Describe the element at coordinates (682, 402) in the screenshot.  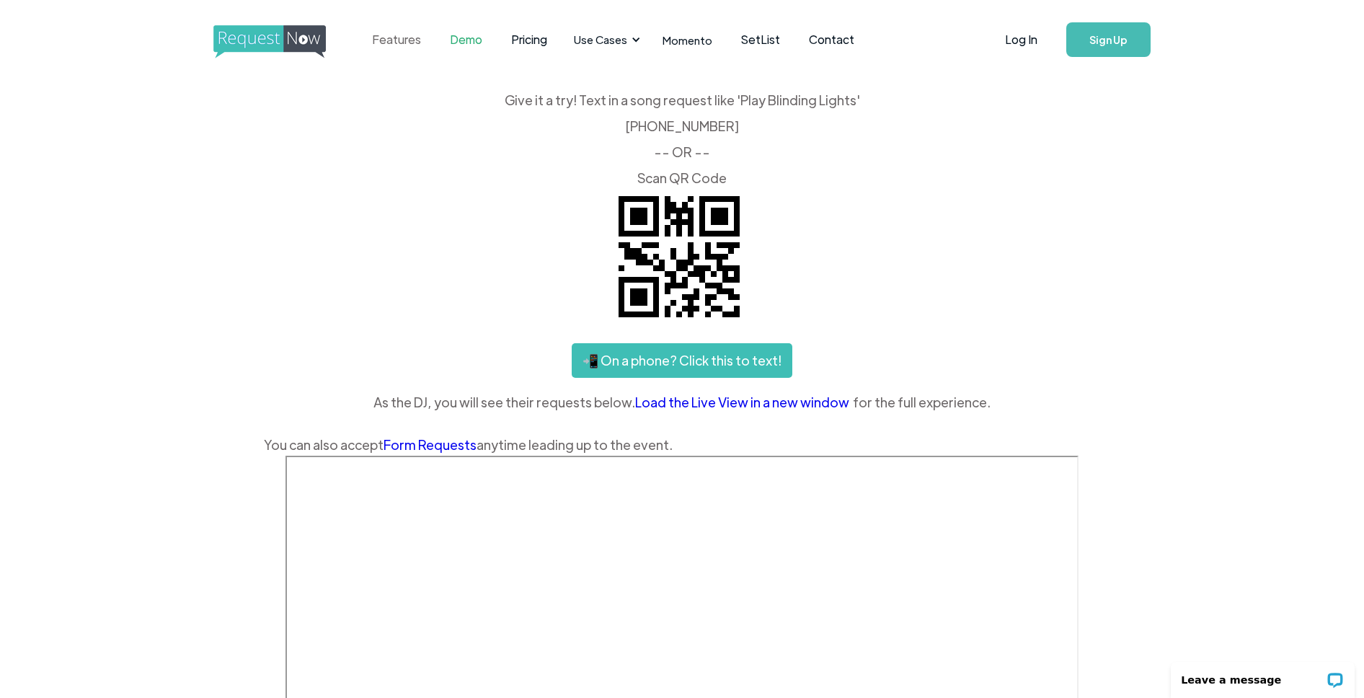
I see `div: As the DJ, you will see their requests below. for the full experience.` at that location.